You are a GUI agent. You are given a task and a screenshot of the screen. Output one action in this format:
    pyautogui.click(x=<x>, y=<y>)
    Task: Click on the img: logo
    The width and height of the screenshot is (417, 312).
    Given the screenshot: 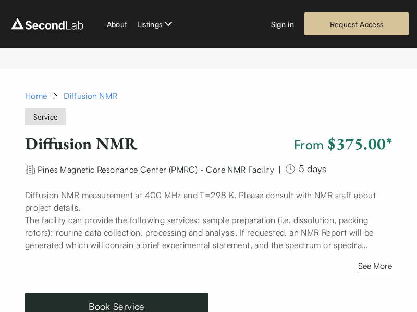 What is the action you would take?
    pyautogui.click(x=47, y=24)
    